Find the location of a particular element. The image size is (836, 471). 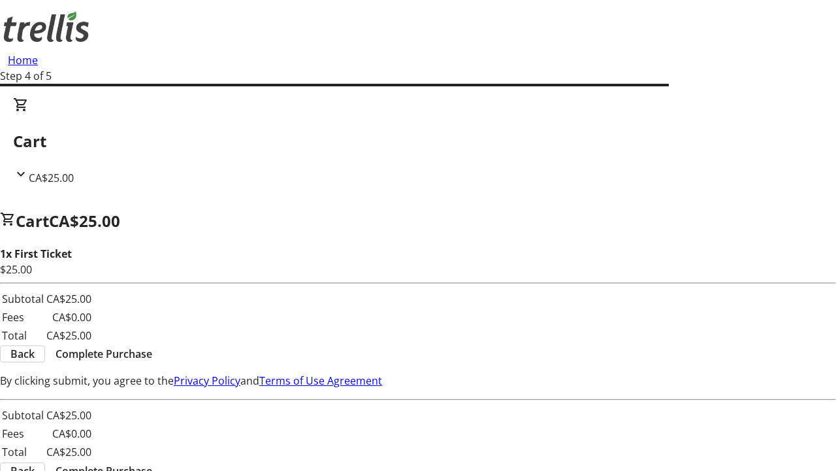

a: Terms of Use Agreement is located at coordinates (321, 380).